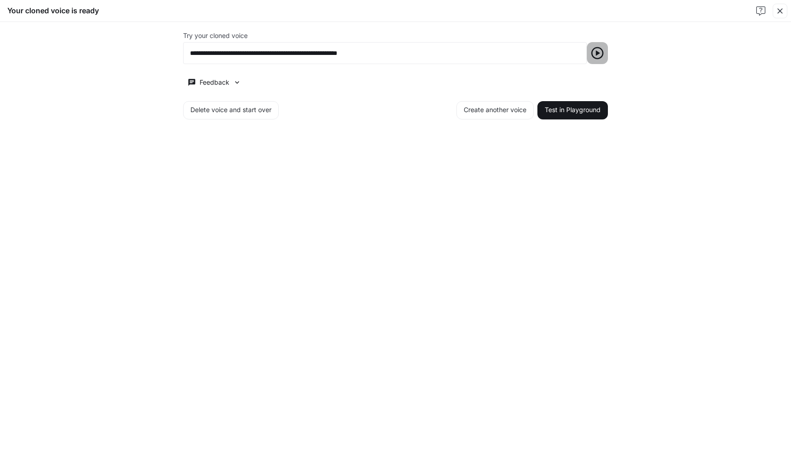 The image size is (791, 454). Describe the element at coordinates (53, 11) in the screenshot. I see `h5: Your cloned voice is ready` at that location.